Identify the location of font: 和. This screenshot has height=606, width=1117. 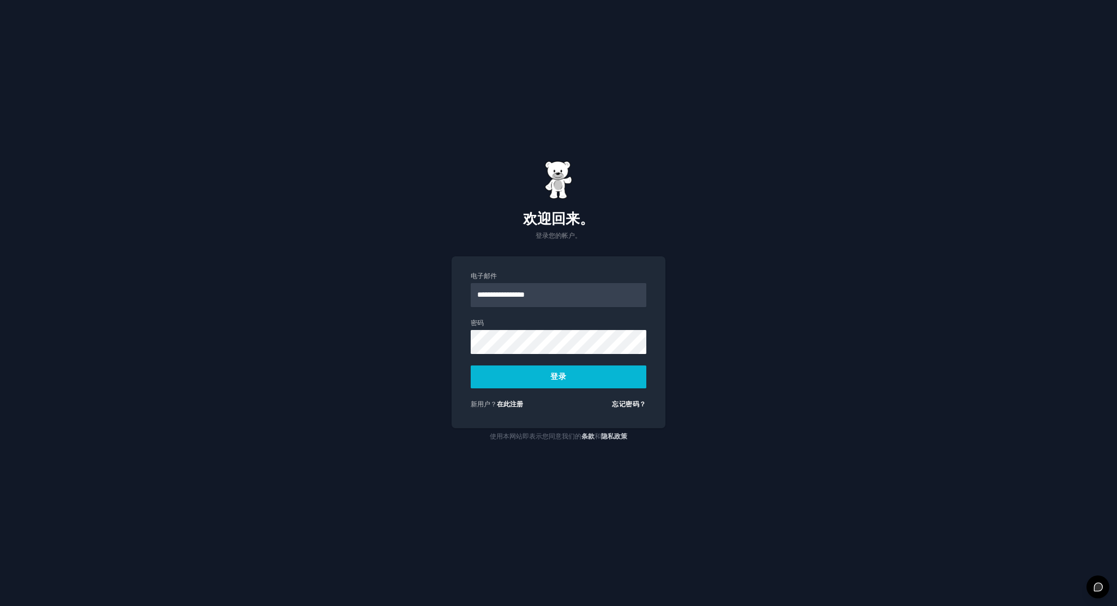
(598, 437).